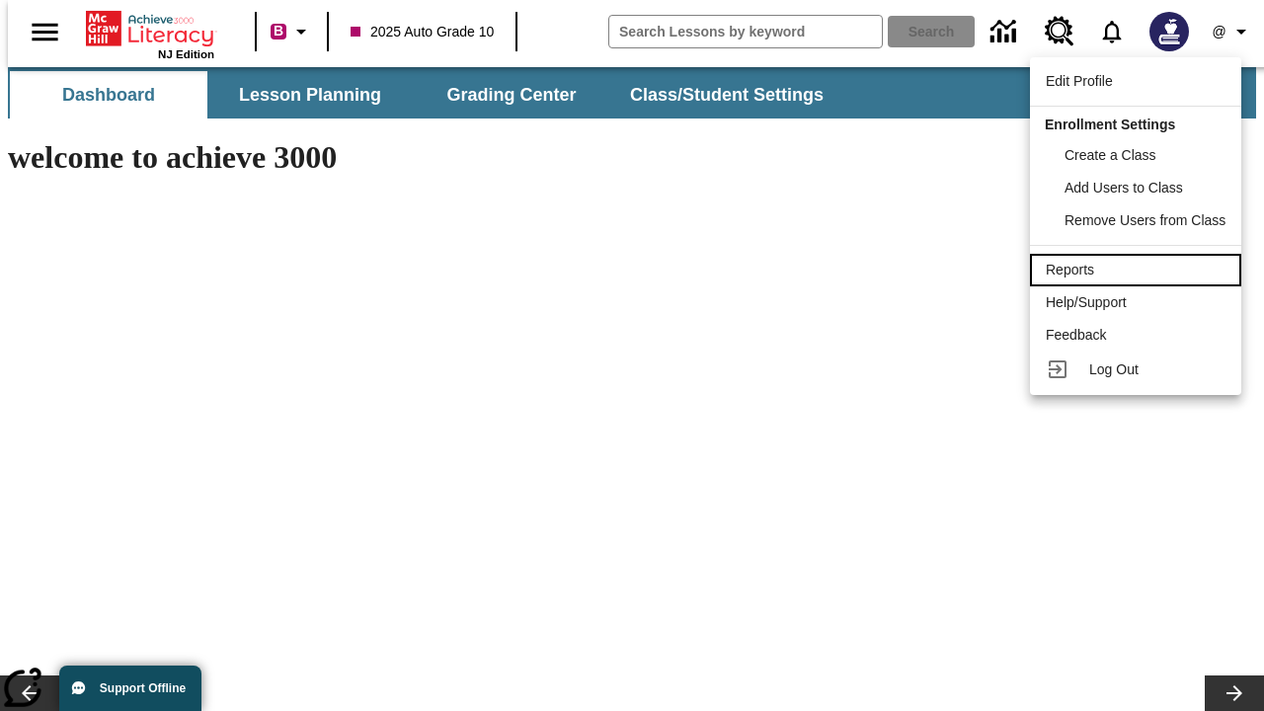 The height and width of the screenshot is (711, 1264). Describe the element at coordinates (1123, 188) in the screenshot. I see `span: Add Users to Class` at that location.